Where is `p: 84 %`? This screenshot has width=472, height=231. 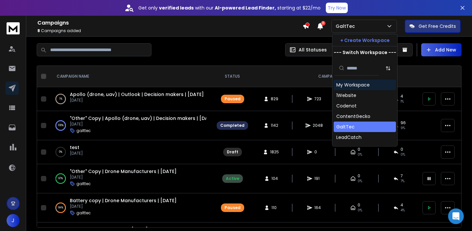
p: 84 % is located at coordinates (61, 208).